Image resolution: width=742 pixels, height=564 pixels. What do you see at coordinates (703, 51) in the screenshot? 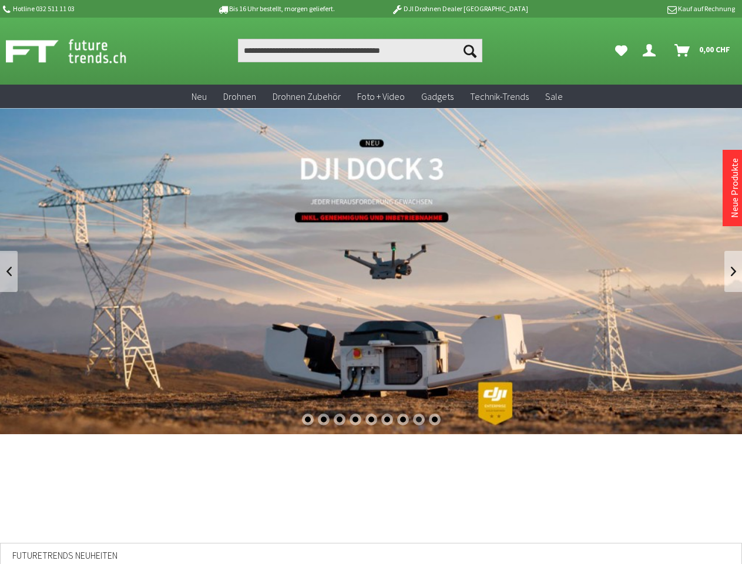
I see `a: Warenkorb` at bounding box center [703, 51].